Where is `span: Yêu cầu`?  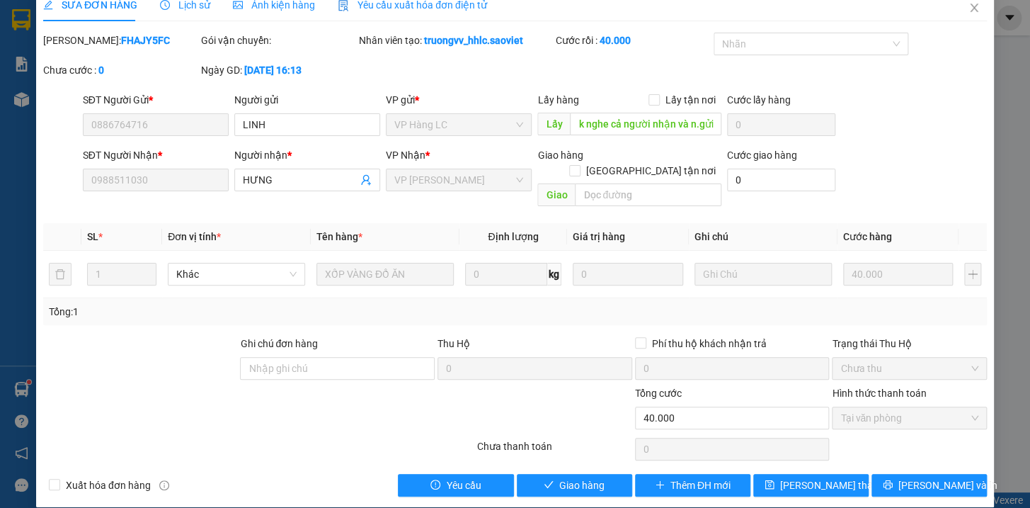 span: Yêu cầu is located at coordinates (463, 485).